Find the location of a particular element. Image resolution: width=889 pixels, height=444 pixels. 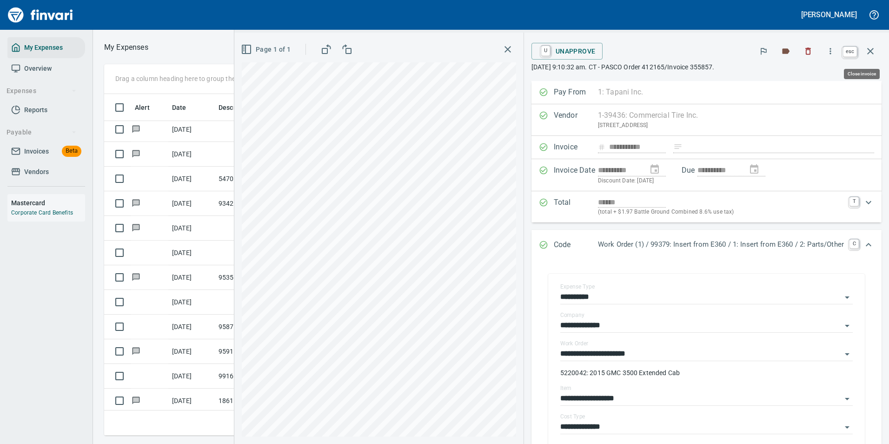

button: Page 1 of 1 is located at coordinates (267, 49).